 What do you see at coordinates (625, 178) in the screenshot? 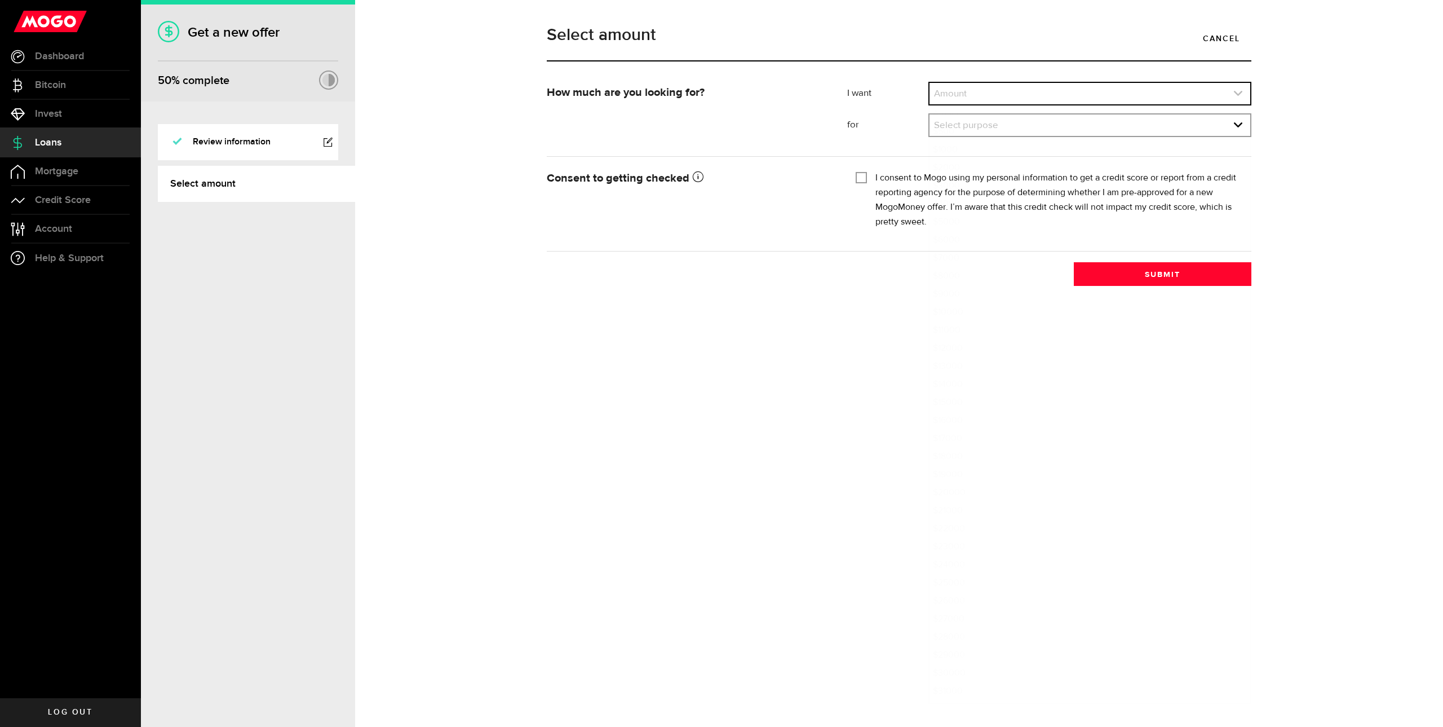
I see `strong: Consent to getting checked` at bounding box center [625, 178].